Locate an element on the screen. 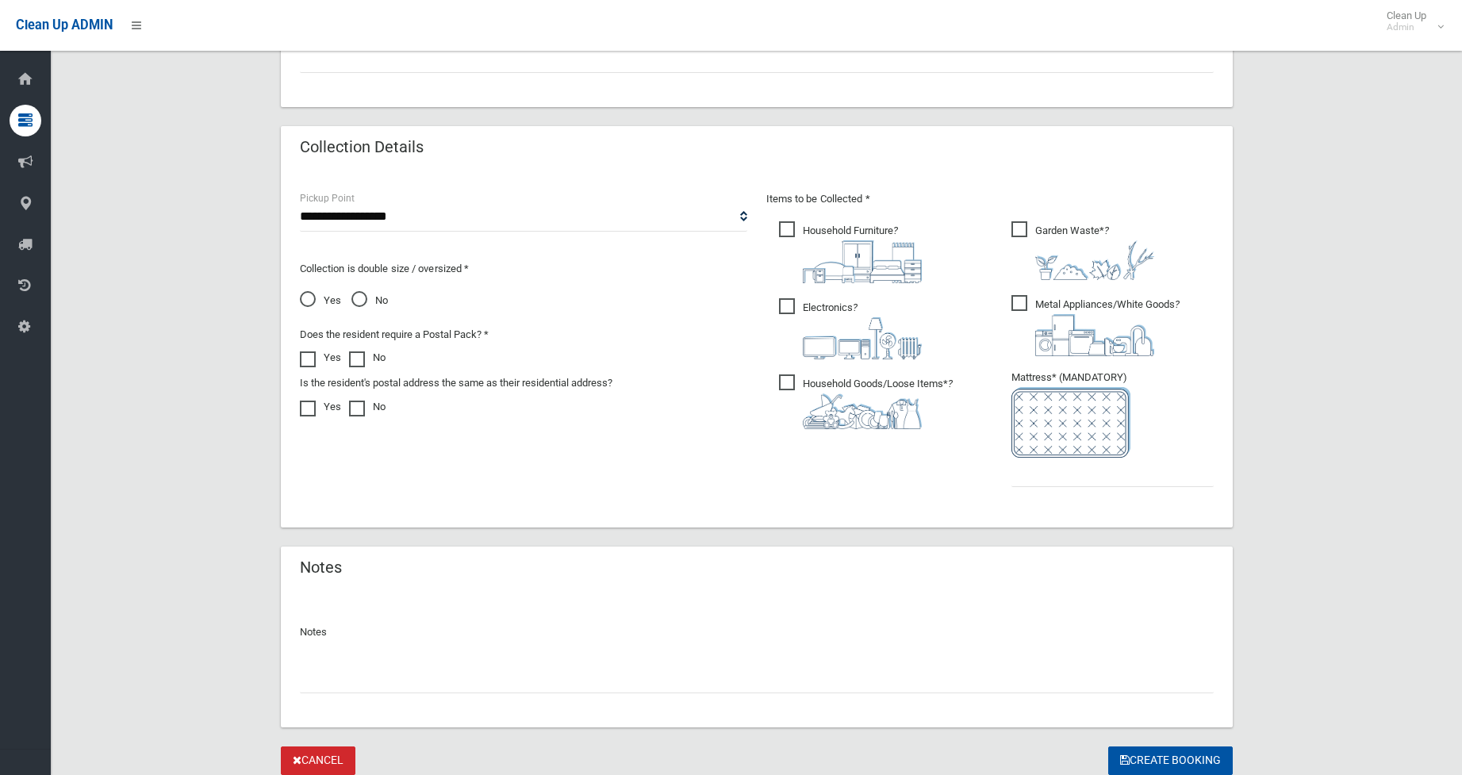 The image size is (1462, 775). p: Notes is located at coordinates (757, 632).